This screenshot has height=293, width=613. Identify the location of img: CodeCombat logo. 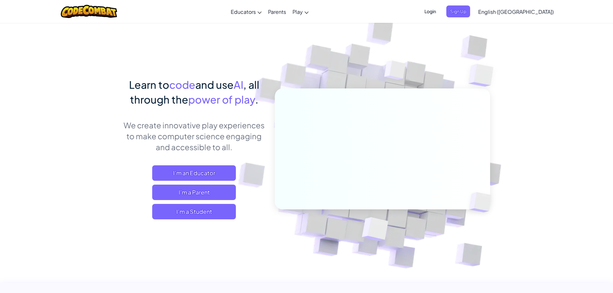
(89, 11).